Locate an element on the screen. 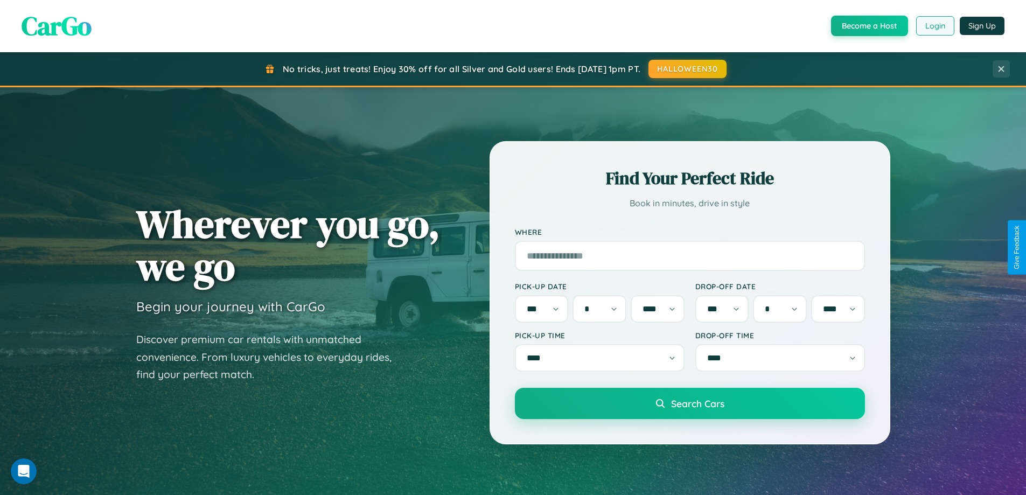  button: Login is located at coordinates (935, 26).